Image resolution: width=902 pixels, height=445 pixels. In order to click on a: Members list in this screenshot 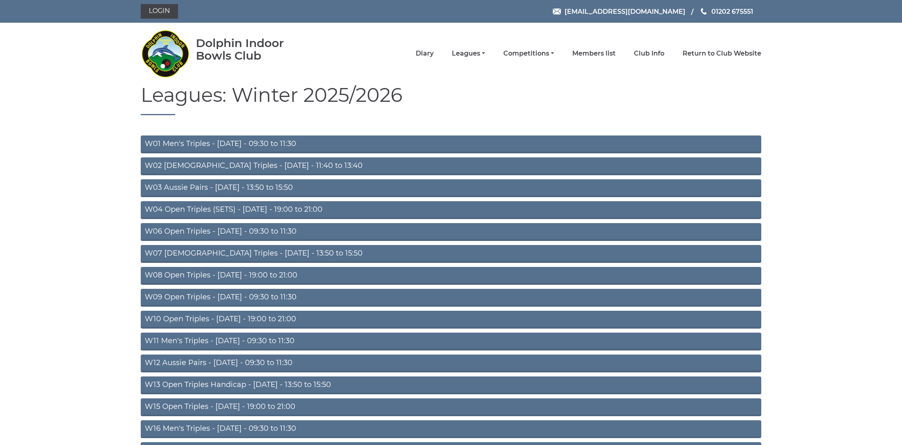, I will do `click(594, 54)`.